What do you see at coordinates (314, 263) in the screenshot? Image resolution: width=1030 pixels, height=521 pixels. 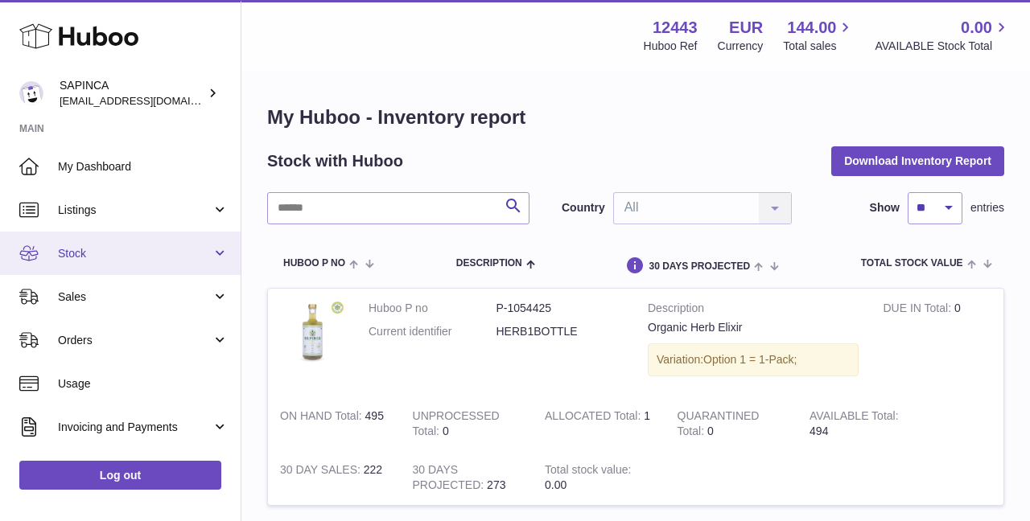 I see `span: Huboo P no` at bounding box center [314, 263].